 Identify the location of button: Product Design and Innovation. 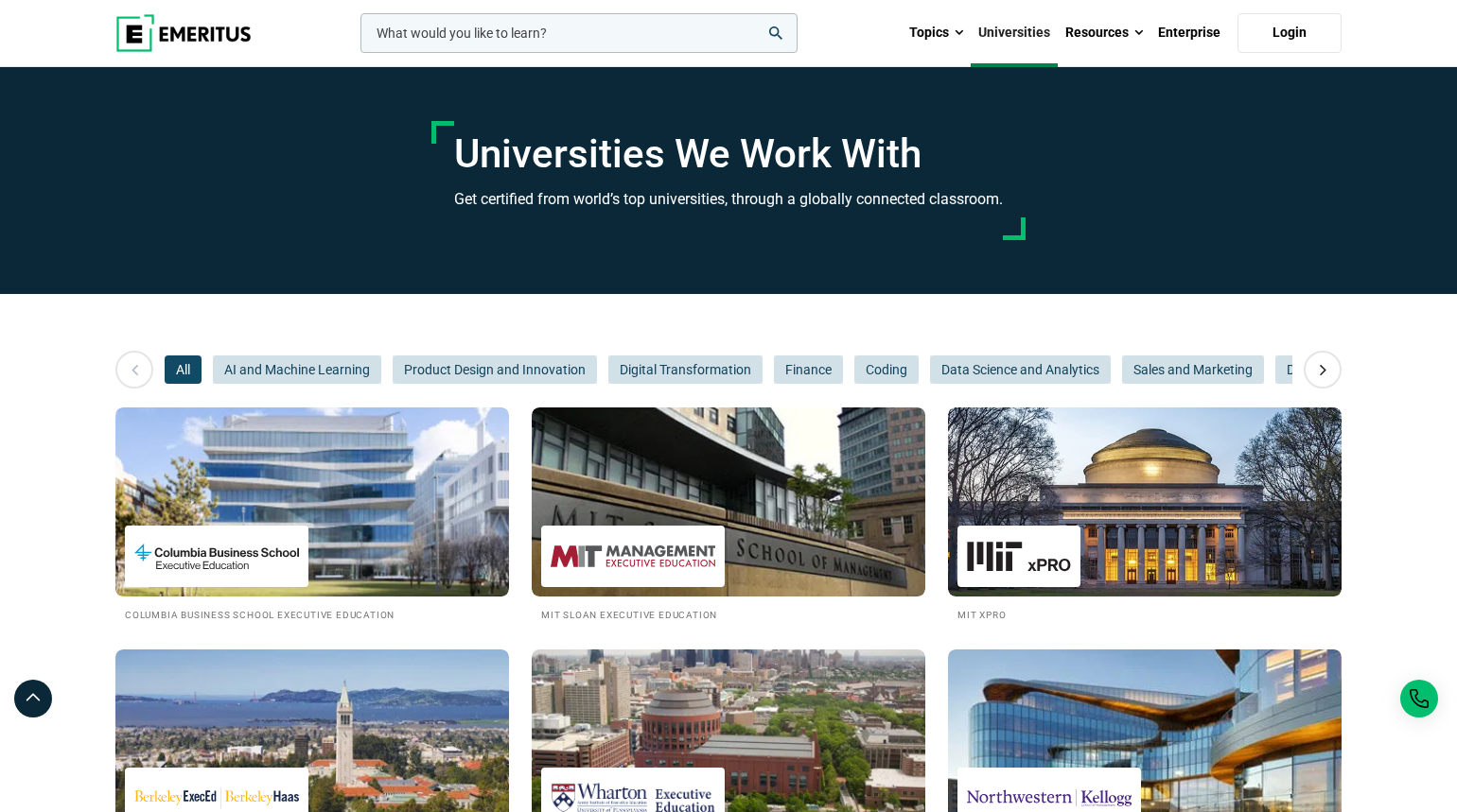
(495, 370).